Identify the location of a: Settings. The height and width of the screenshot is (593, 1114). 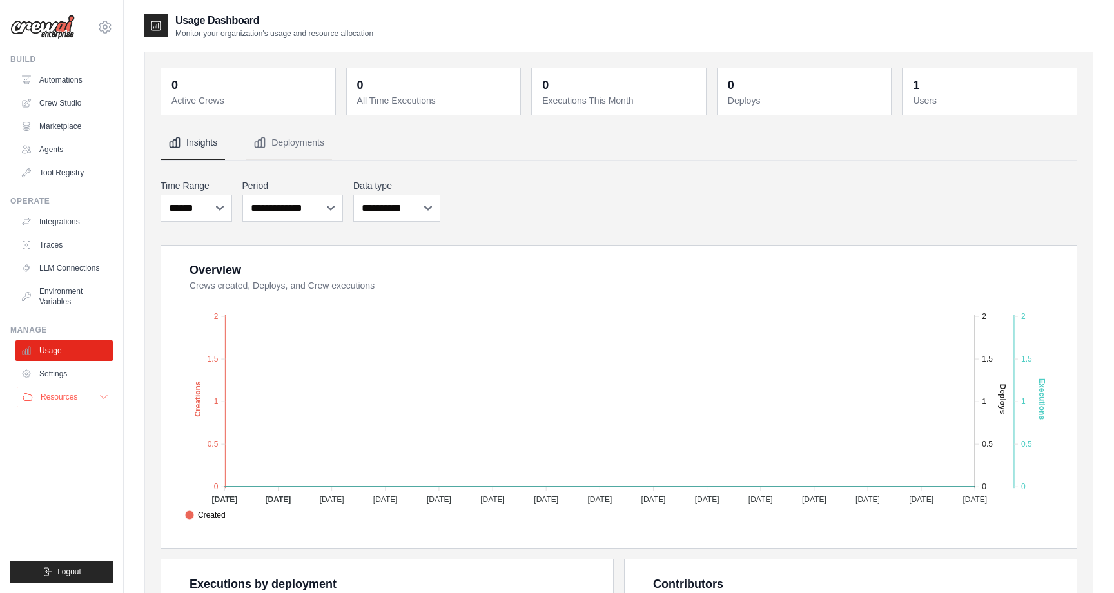
(64, 374).